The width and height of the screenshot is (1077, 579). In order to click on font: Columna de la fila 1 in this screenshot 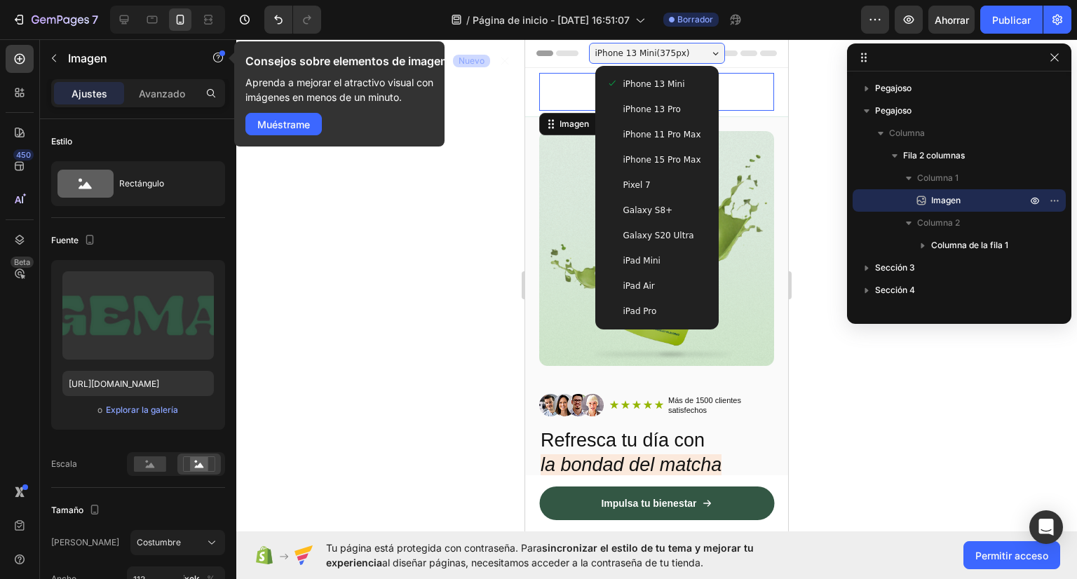, I will do `click(970, 245)`.